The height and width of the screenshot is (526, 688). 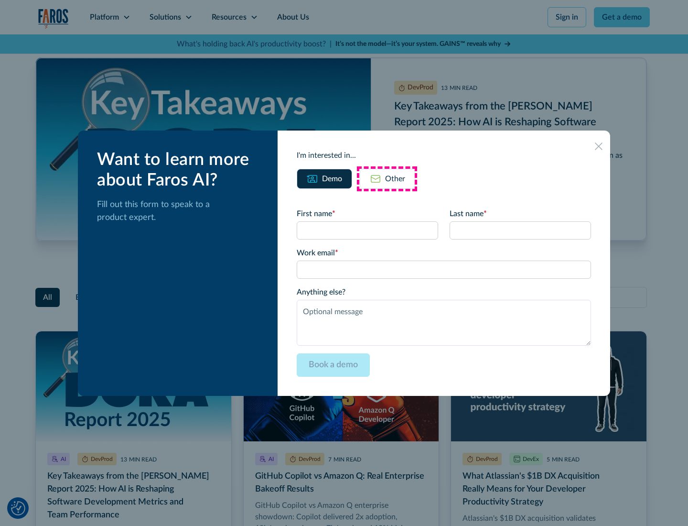 What do you see at coordinates (333, 365) in the screenshot?
I see `input: Book a demo` at bounding box center [333, 365].